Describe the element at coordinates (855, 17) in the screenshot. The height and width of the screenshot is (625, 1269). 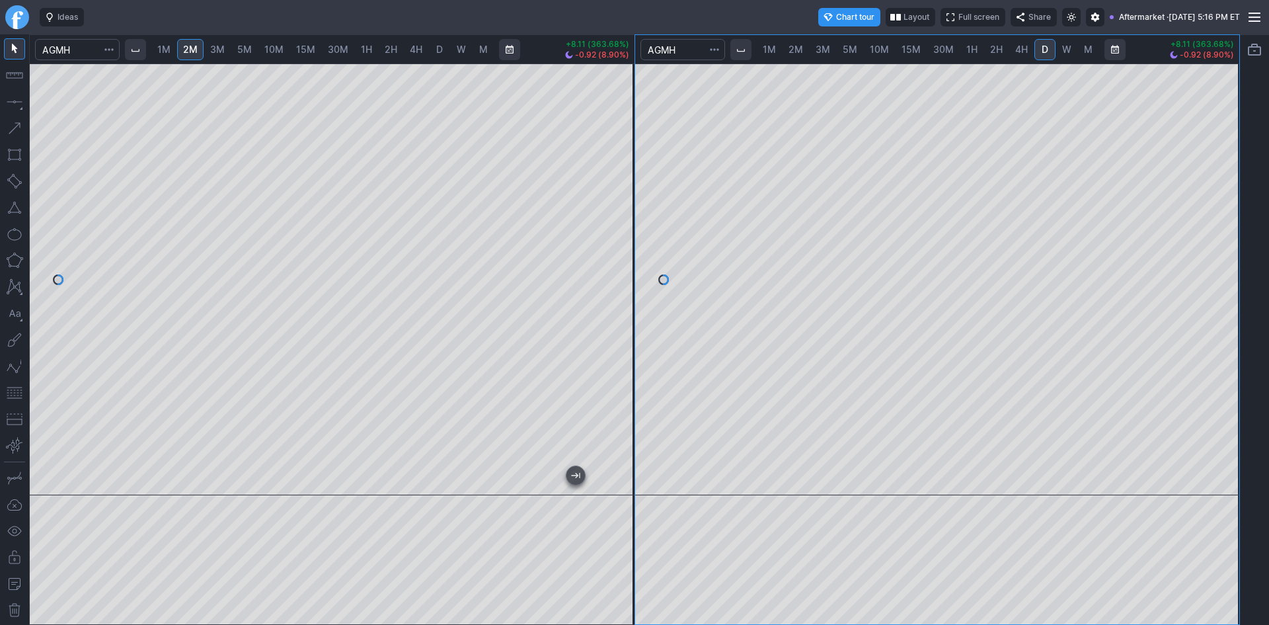
I see `span: Chart tour` at that location.